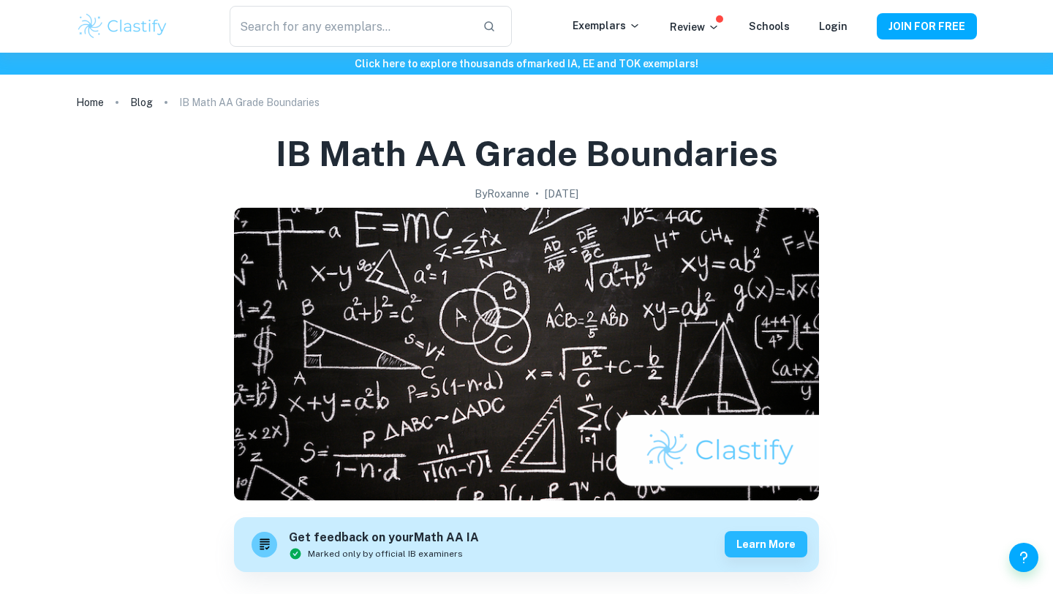 The image size is (1053, 594). Describe the element at coordinates (249, 102) in the screenshot. I see `p: IB Math AA Grade Boundaries` at that location.